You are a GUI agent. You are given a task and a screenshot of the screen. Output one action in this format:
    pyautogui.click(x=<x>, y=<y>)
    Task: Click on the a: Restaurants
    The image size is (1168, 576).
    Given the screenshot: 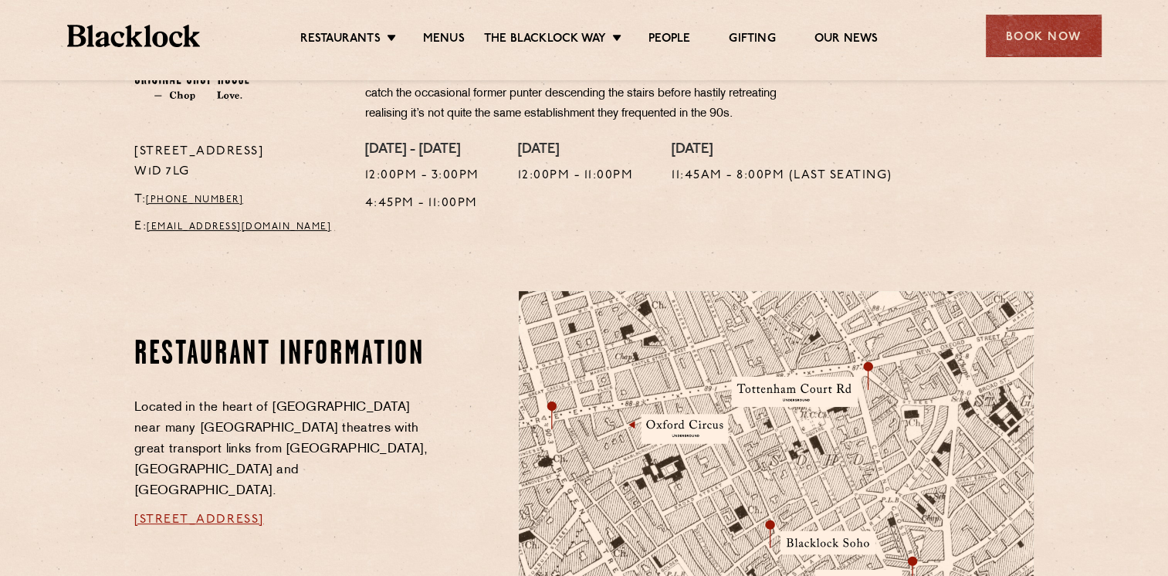 What is the action you would take?
    pyautogui.click(x=341, y=40)
    